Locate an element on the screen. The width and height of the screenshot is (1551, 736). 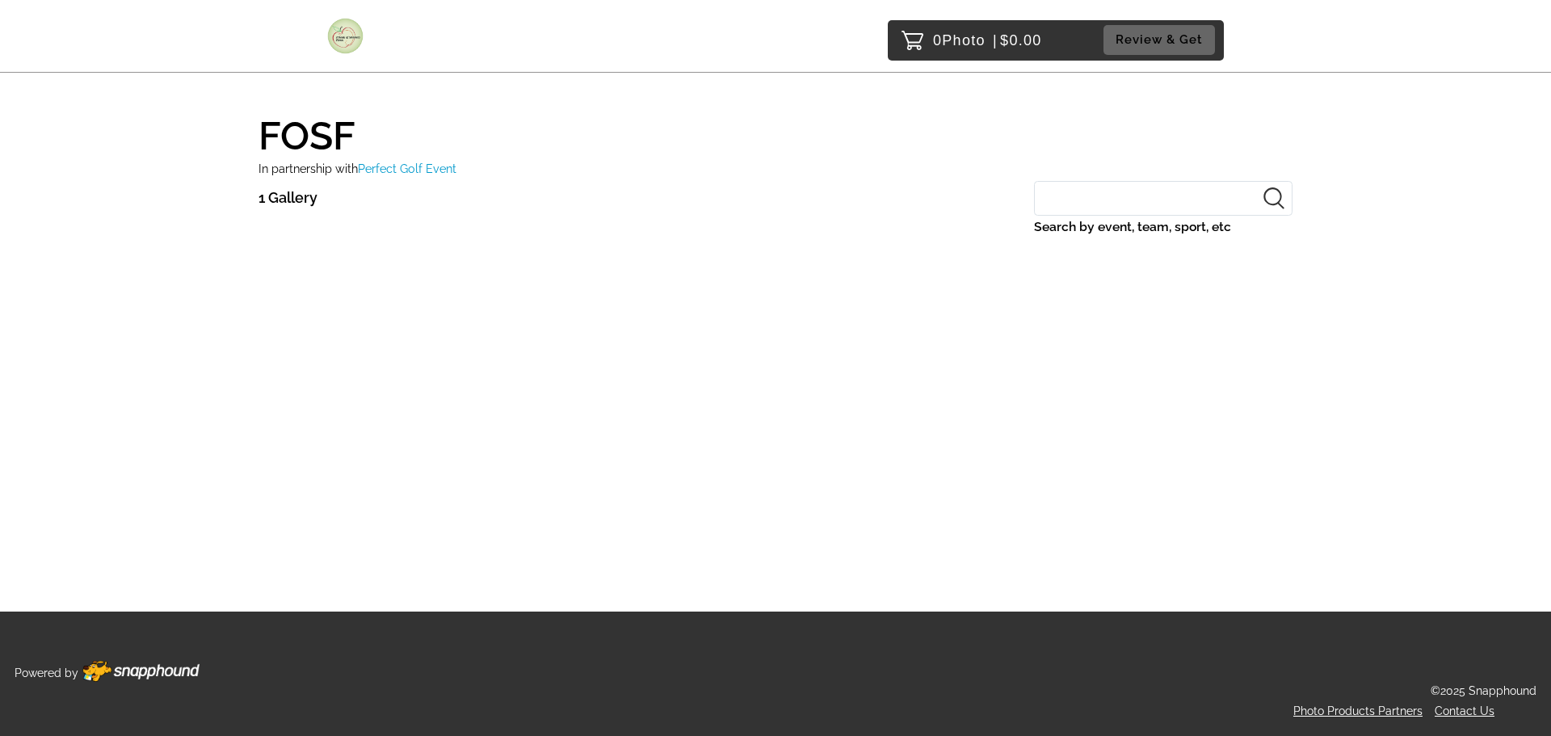
p: ©2025 Snapphound is located at coordinates (1483, 691).